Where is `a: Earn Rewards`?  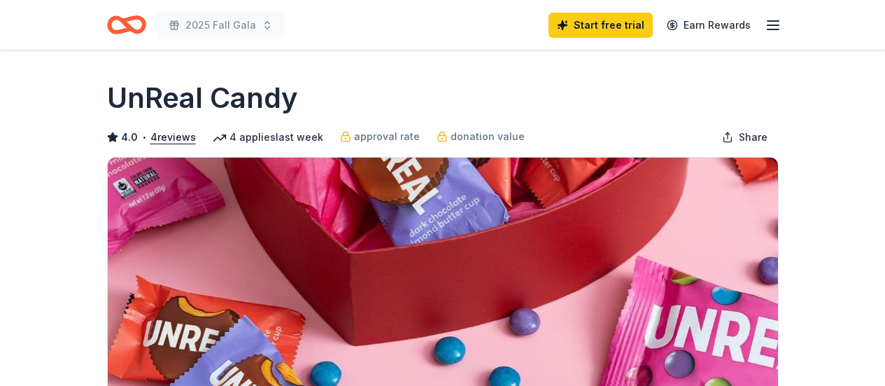
a: Earn Rewards is located at coordinates (709, 25).